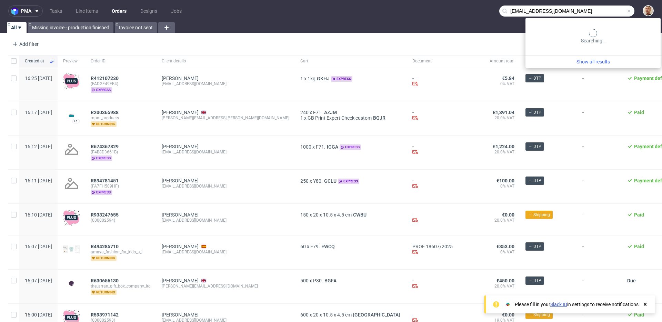 The height and width of the screenshot is (322, 662). Describe the element at coordinates (489, 186) in the screenshot. I see `span: 0% VAT` at that location.